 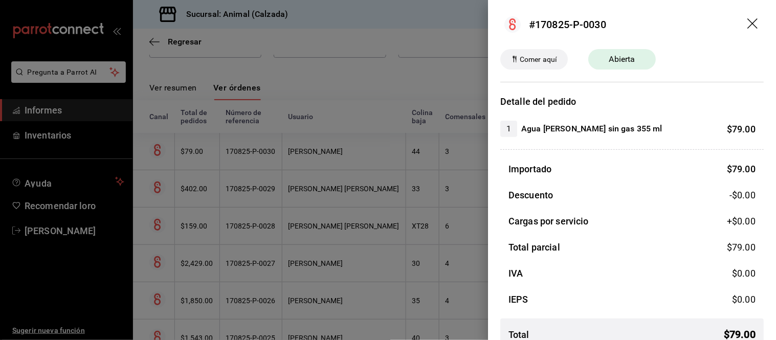 What do you see at coordinates (754, 25) in the screenshot?
I see `button: arrastrar` at bounding box center [754, 25].